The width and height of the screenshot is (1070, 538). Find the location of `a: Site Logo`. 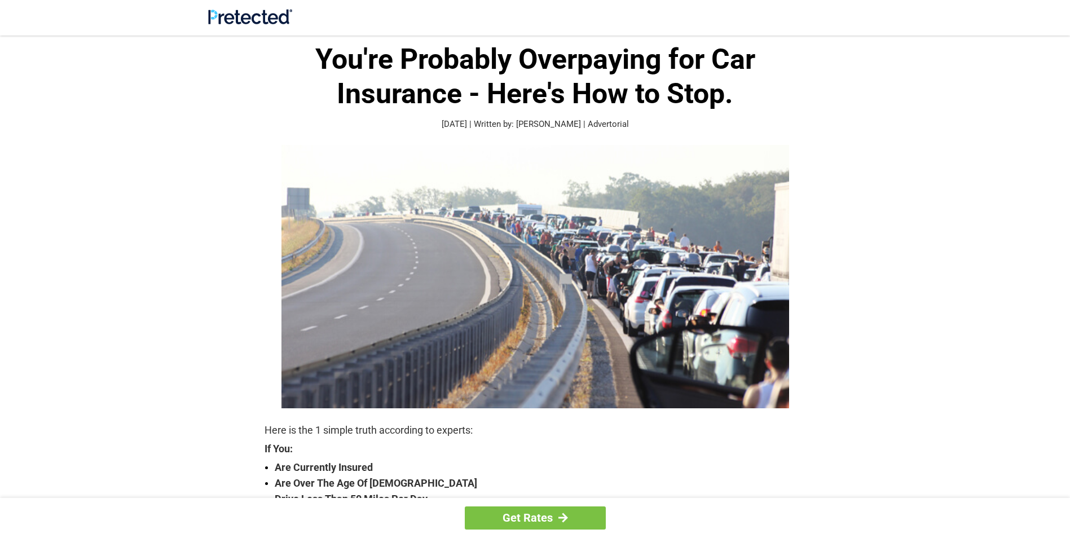

a: Site Logo is located at coordinates (250, 21).